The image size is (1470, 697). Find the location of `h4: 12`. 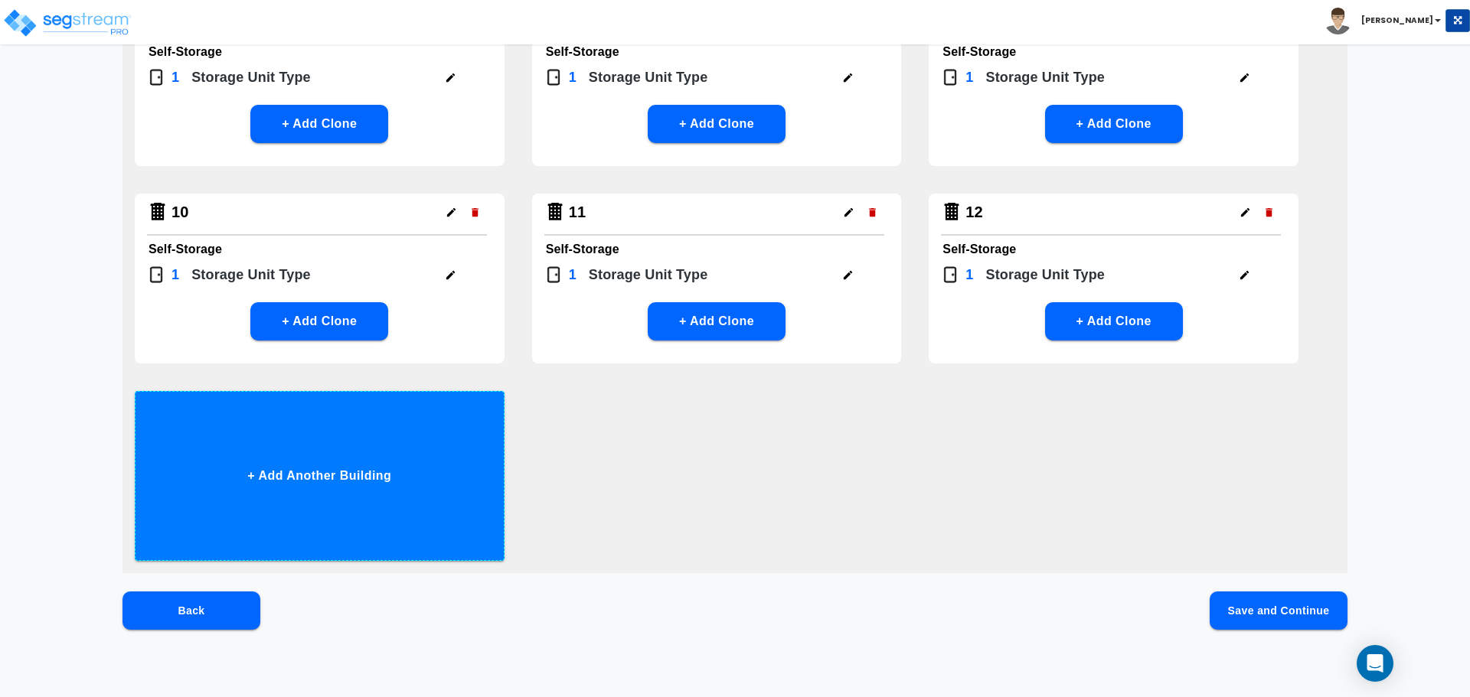

h4: 12 is located at coordinates (974, 212).